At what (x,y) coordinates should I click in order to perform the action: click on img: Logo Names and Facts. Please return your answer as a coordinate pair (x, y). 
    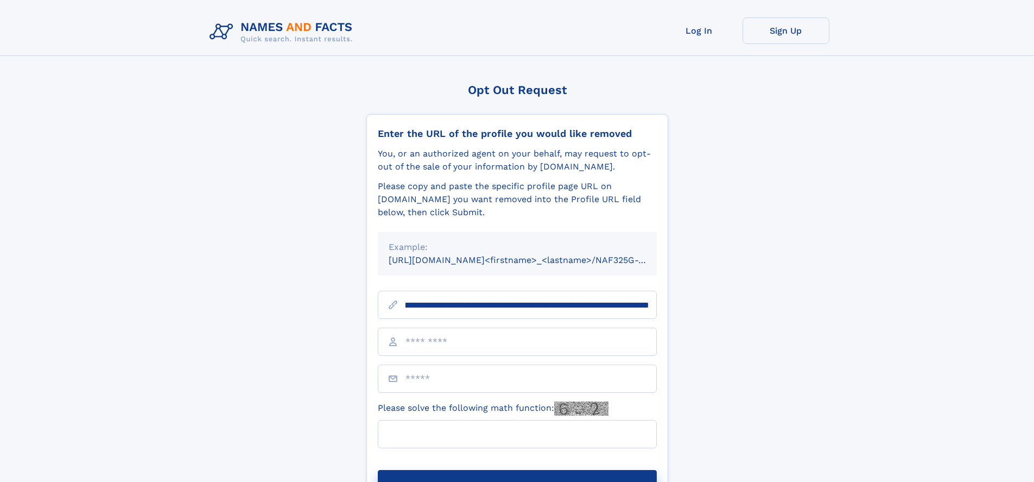
    Looking at the image, I should click on (283, 32).